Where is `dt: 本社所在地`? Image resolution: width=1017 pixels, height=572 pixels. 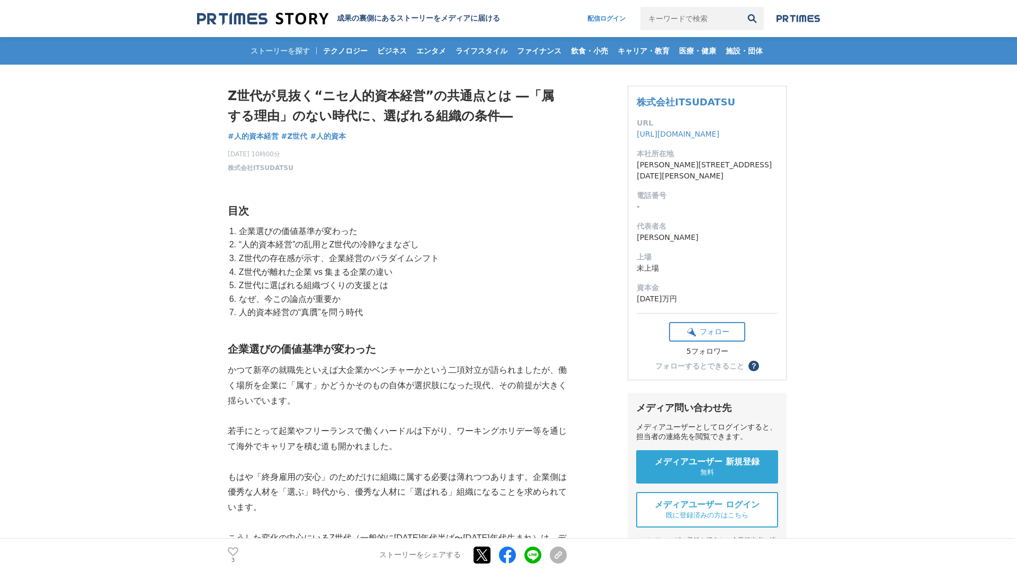 dt: 本社所在地 is located at coordinates (707, 154).